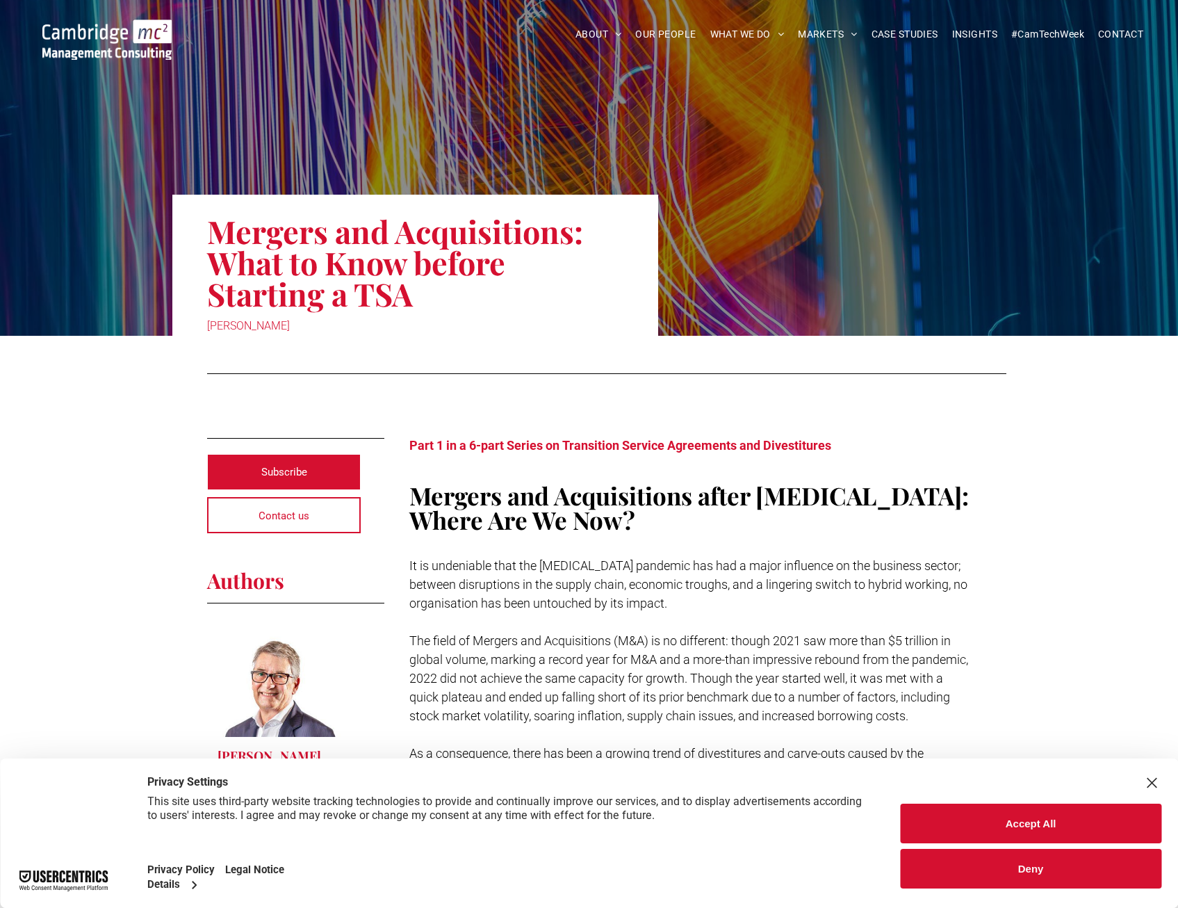 The width and height of the screenshot is (1178, 908). What do you see at coordinates (827, 34) in the screenshot?
I see `a: MARKETS` at bounding box center [827, 34].